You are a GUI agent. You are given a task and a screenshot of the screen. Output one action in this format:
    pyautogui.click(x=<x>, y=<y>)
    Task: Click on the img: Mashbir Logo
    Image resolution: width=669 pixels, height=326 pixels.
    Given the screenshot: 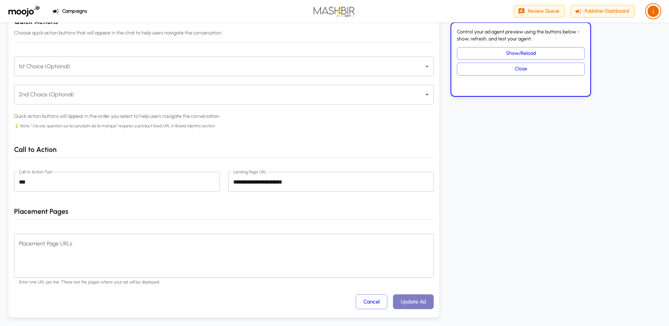 What is the action you would take?
    pyautogui.click(x=334, y=11)
    